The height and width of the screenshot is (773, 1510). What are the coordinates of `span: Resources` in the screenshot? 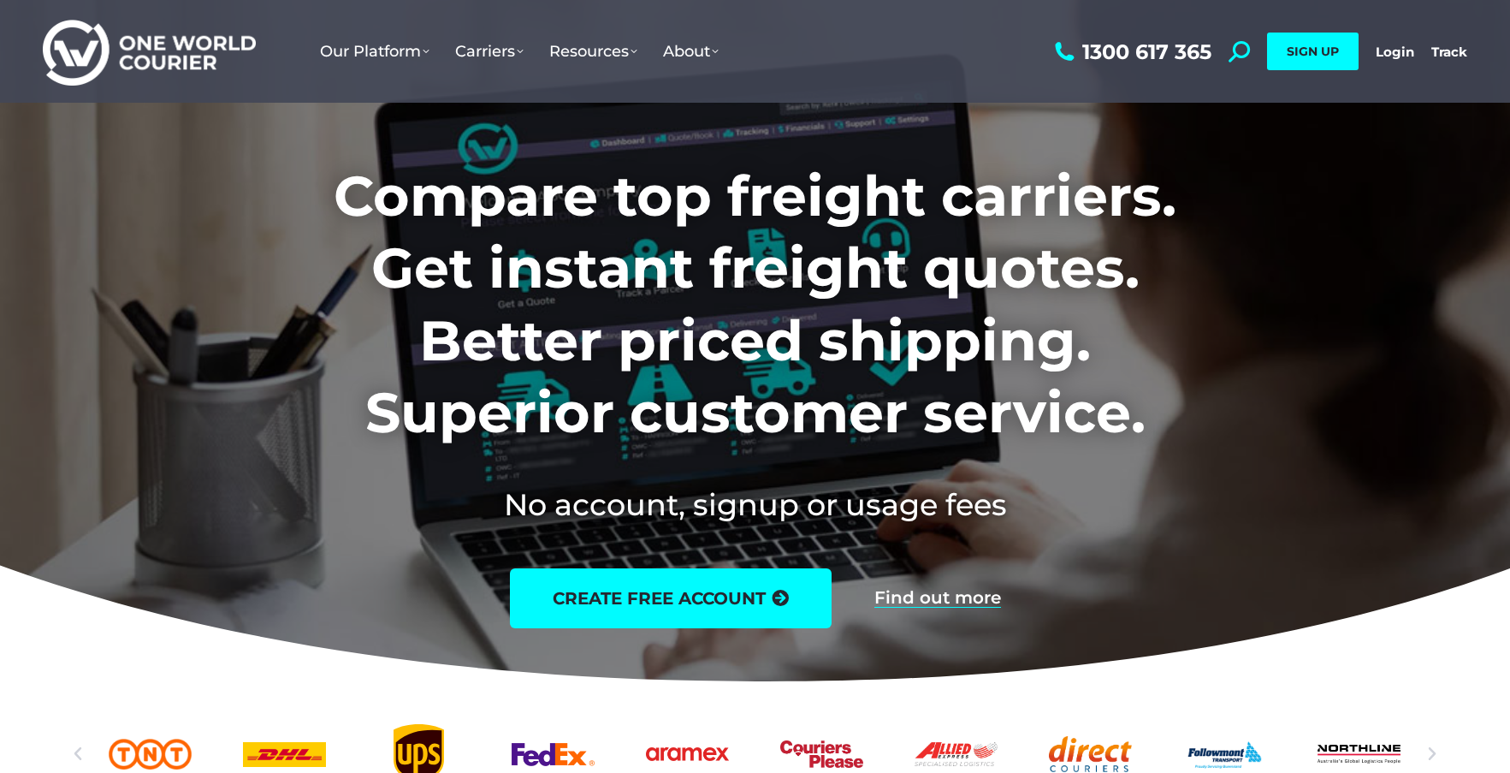 It's located at (593, 51).